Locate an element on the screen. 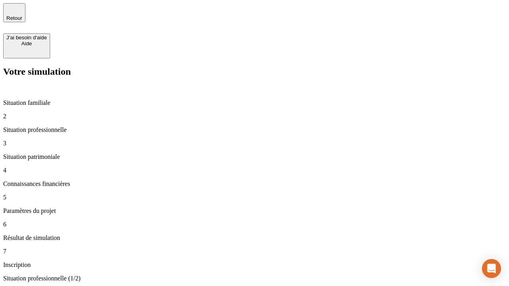  div: J’ai besoin d'aide is located at coordinates (27, 37).